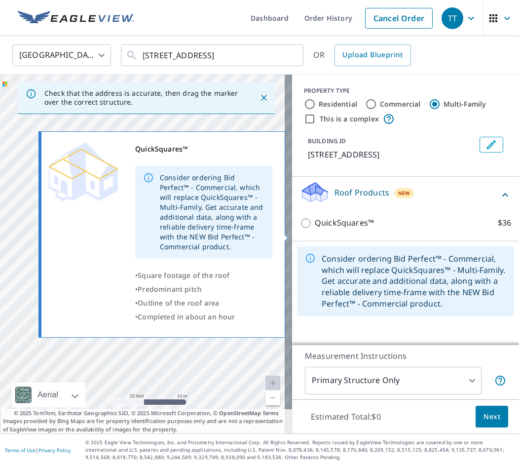 Image resolution: width=519 pixels, height=466 pixels. Describe the element at coordinates (362, 55) in the screenshot. I see `div: OR` at that location.